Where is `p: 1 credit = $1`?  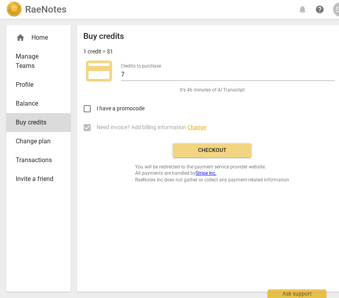 p: 1 credit = $1 is located at coordinates (98, 51).